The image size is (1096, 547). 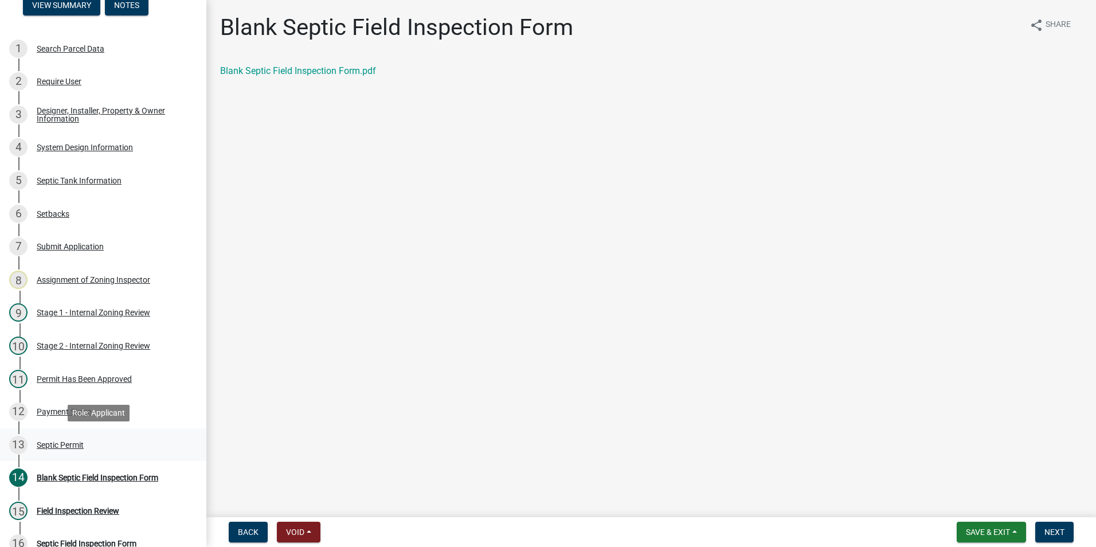 I want to click on button: Back, so click(x=248, y=532).